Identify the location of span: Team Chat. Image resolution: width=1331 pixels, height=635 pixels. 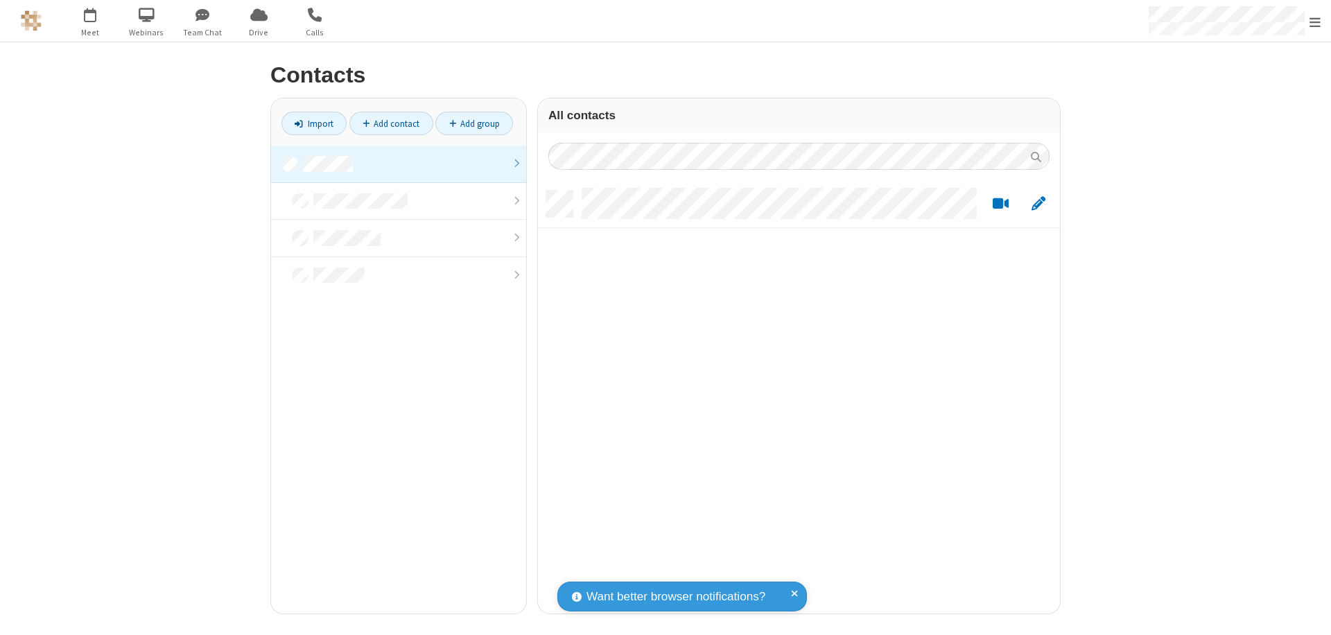
(202, 33).